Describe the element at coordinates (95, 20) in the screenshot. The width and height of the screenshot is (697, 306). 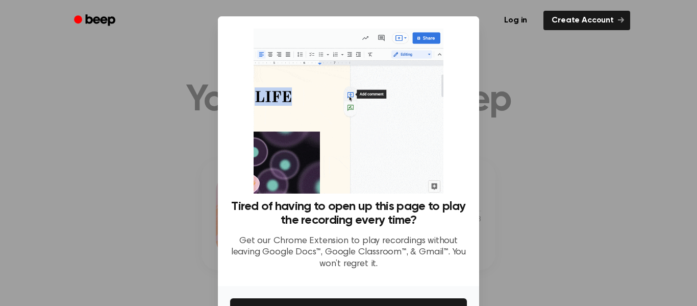
I see `a: Beep` at that location.